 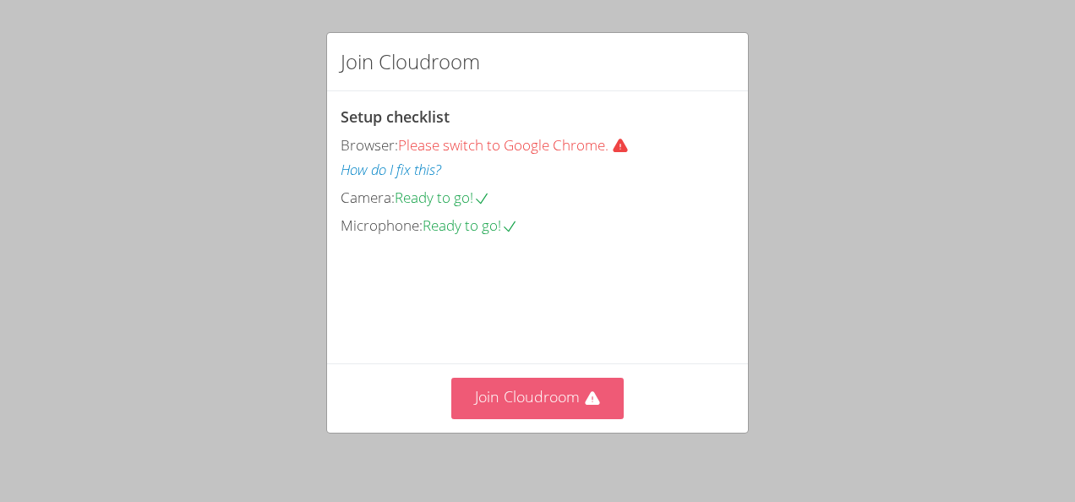 What do you see at coordinates (537, 398) in the screenshot?
I see `button: Join Cloudroom` at bounding box center [537, 398].